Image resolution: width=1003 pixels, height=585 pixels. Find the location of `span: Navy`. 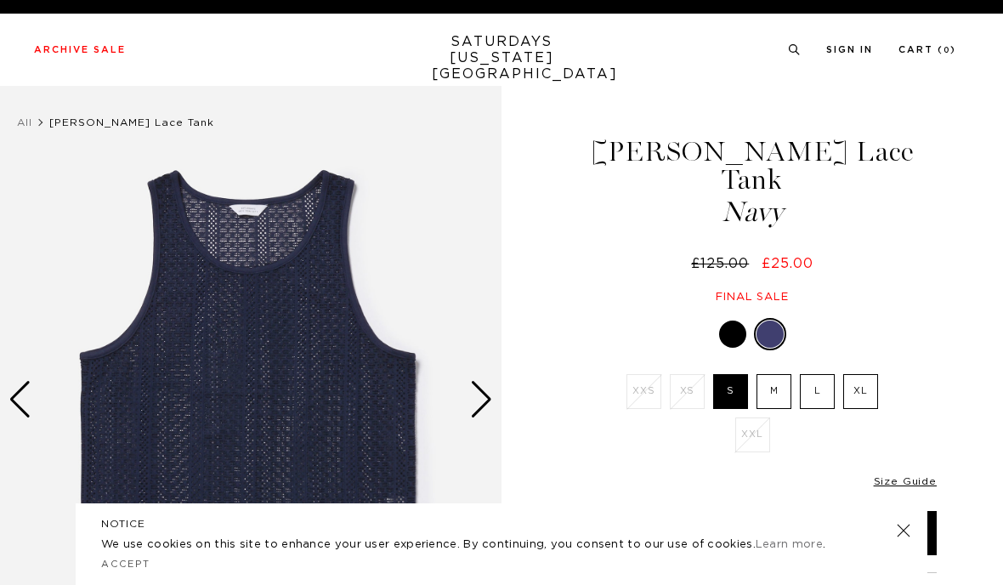

span: Navy is located at coordinates (752, 212).